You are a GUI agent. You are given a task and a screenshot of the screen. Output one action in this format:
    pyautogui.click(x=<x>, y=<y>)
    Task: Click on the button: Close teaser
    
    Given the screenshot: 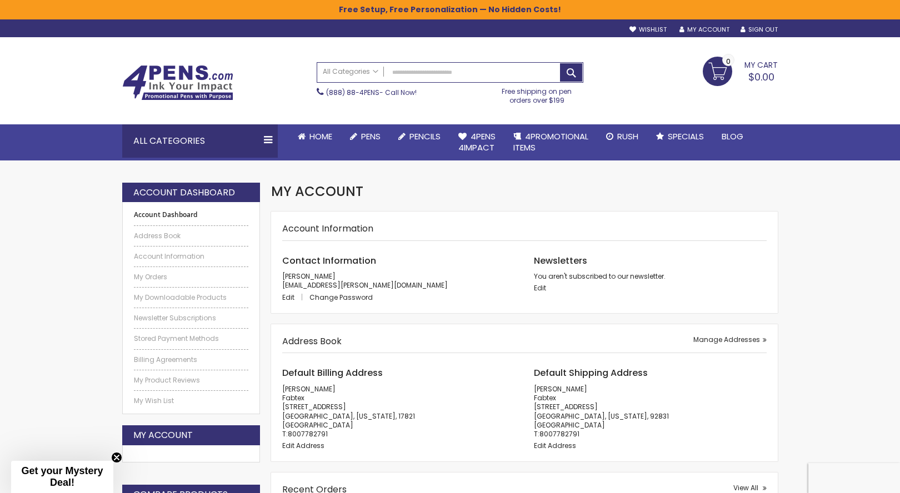 What is the action you would take?
    pyautogui.click(x=117, y=458)
    